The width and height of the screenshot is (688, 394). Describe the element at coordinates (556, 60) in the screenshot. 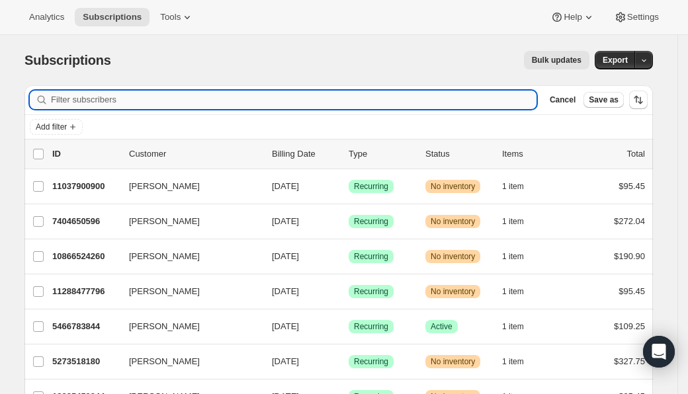

I see `button: Bulk updates` at that location.